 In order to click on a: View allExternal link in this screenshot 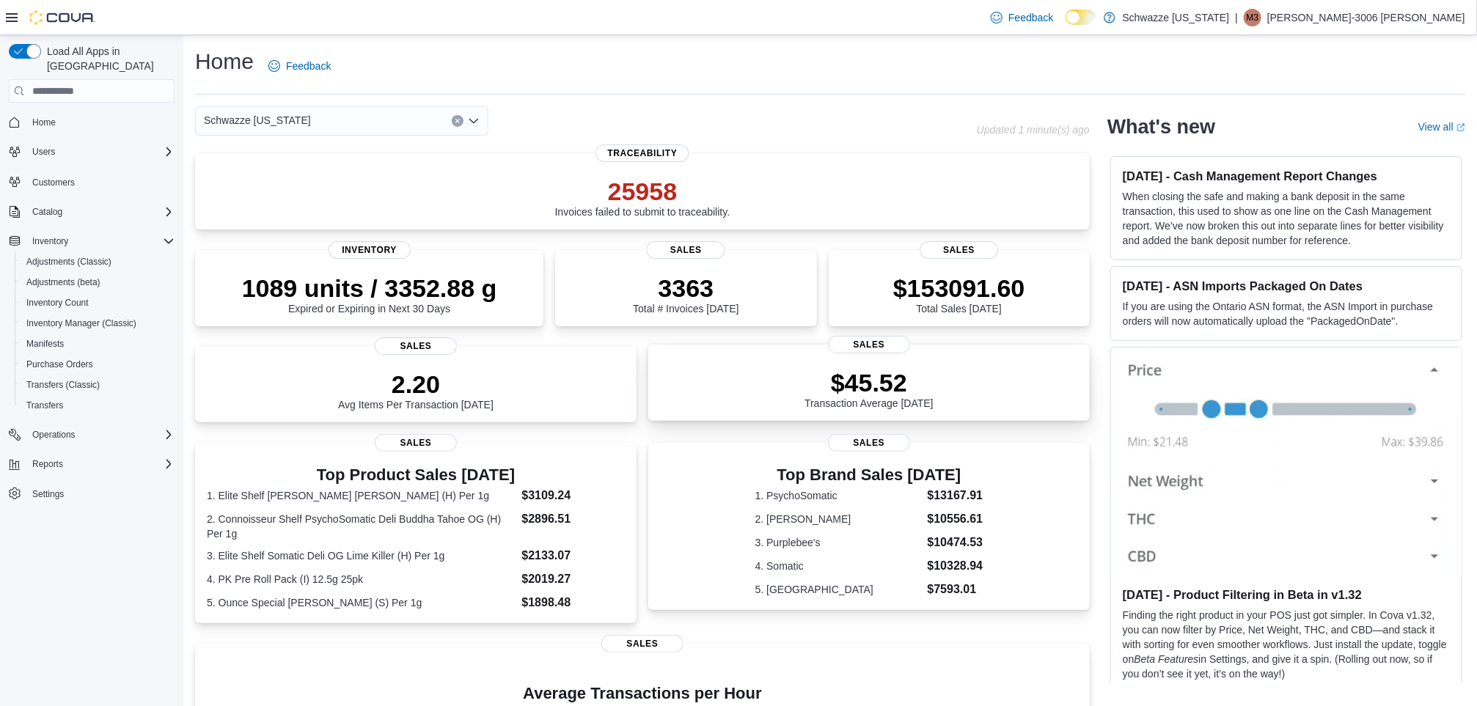, I will do `click(1441, 127)`.